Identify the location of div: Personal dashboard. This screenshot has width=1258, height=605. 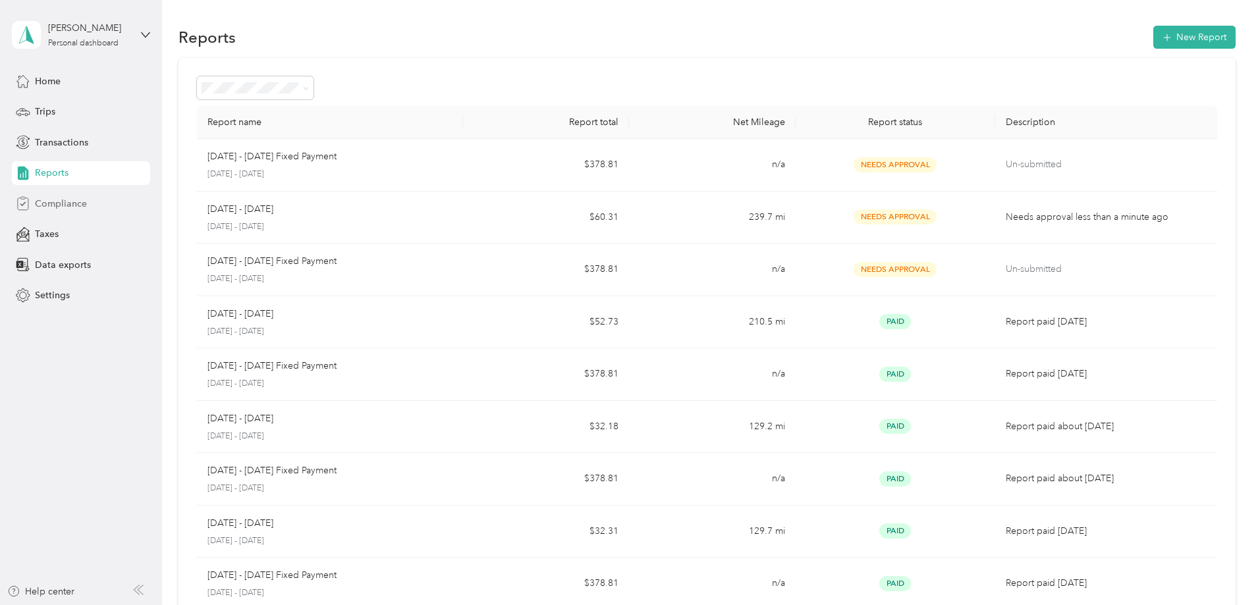
(83, 43).